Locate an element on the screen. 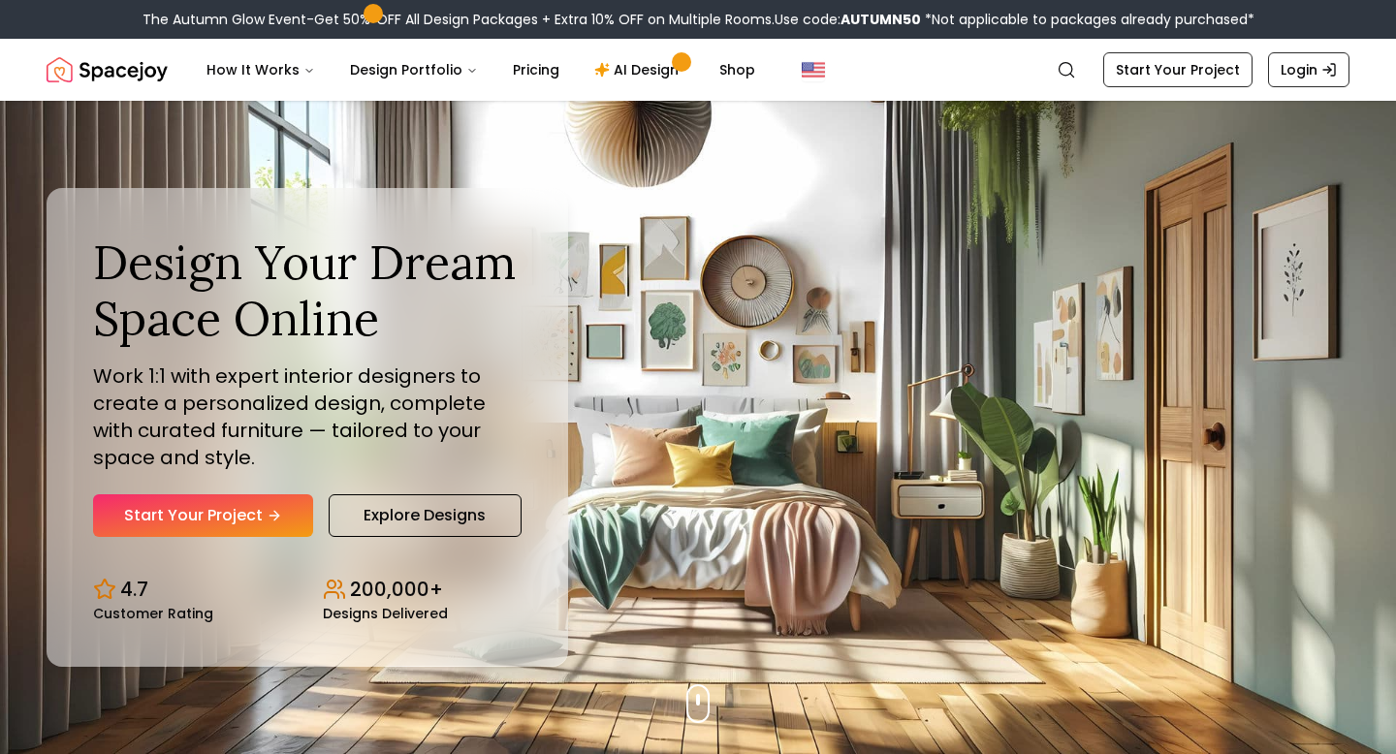 The image size is (1396, 754). p: 200,000+ is located at coordinates (397, 590).